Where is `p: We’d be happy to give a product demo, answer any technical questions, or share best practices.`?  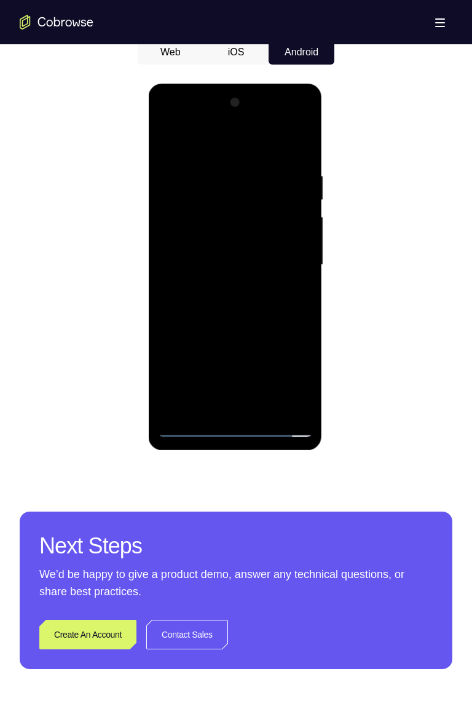
p: We’d be happy to give a product demo, answer any technical questions, or share best practices. is located at coordinates (236, 583).